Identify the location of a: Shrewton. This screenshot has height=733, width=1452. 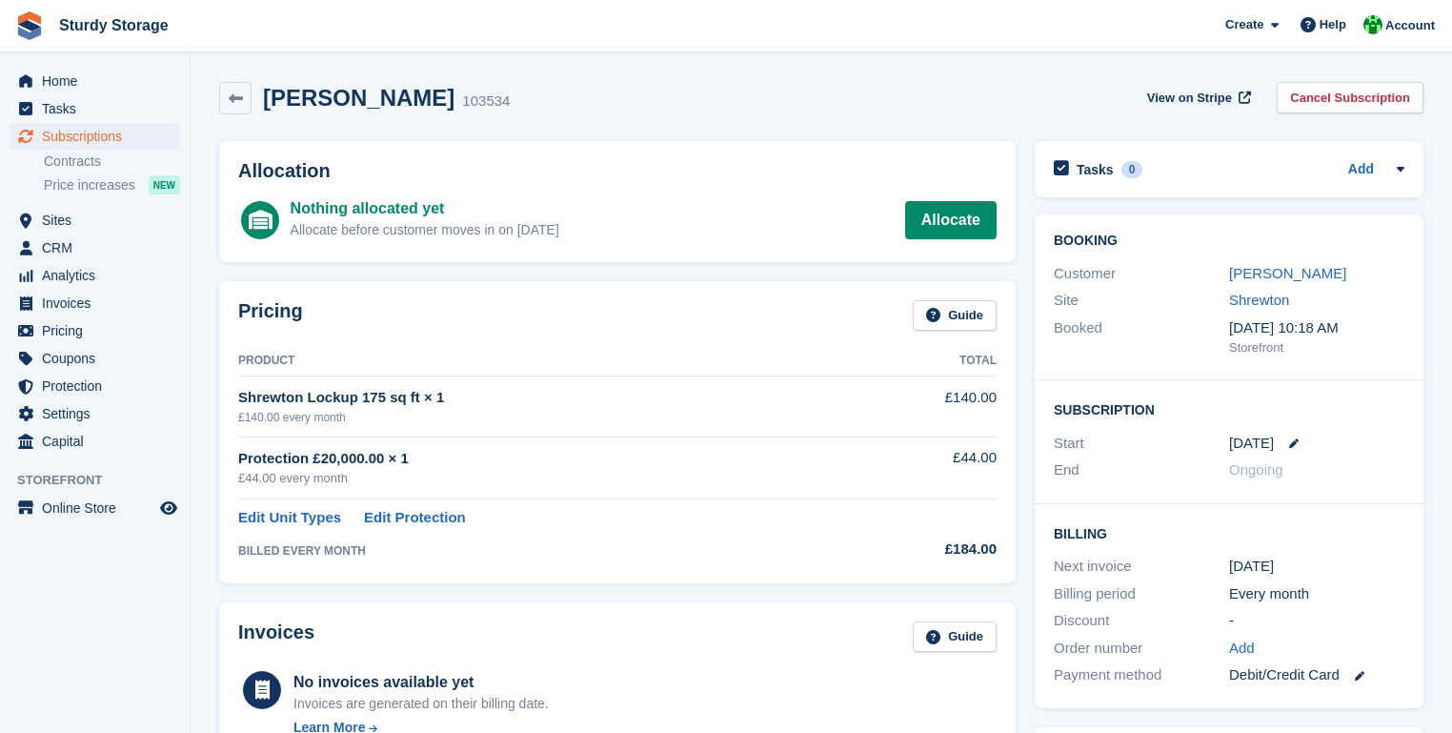
(1259, 299).